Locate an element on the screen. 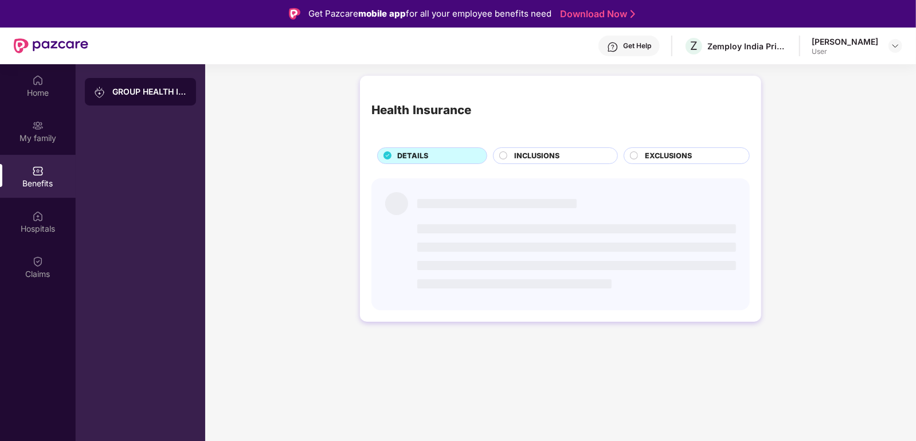  div: Get Help is located at coordinates (637, 46).